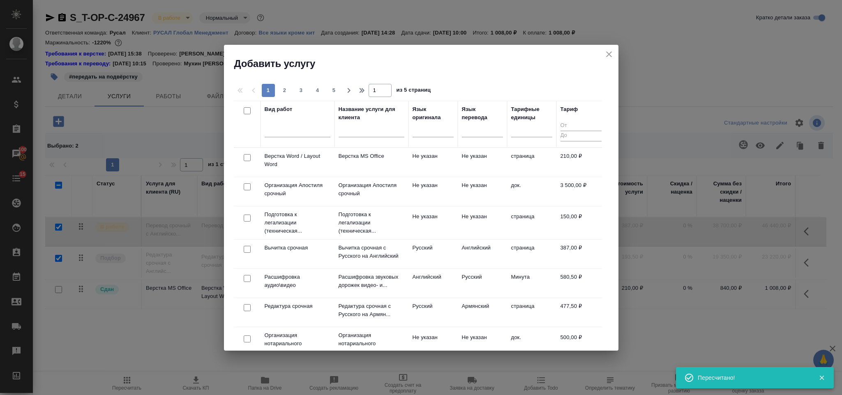 This screenshot has width=842, height=395. What do you see at coordinates (581, 136) in the screenshot?
I see `input: До` at bounding box center [581, 136].